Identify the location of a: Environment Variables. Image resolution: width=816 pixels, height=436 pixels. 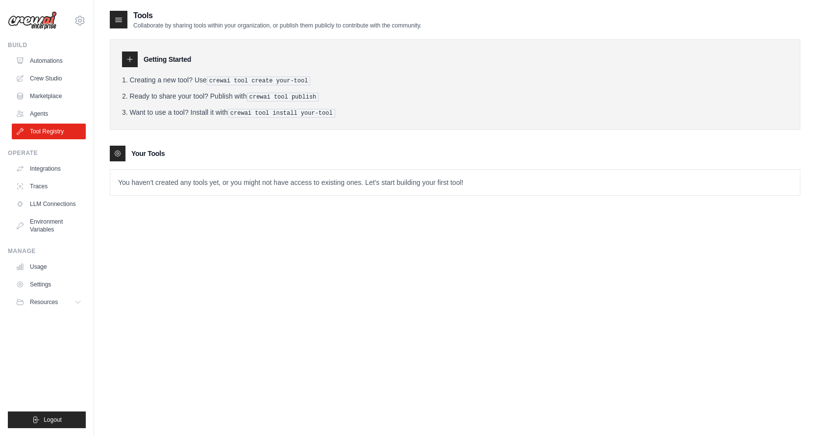
(49, 225).